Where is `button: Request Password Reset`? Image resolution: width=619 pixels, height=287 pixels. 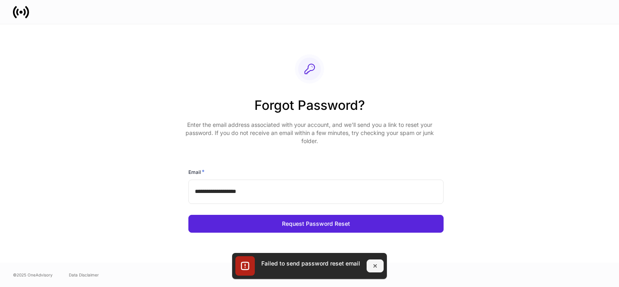 button: Request Password Reset is located at coordinates (316, 224).